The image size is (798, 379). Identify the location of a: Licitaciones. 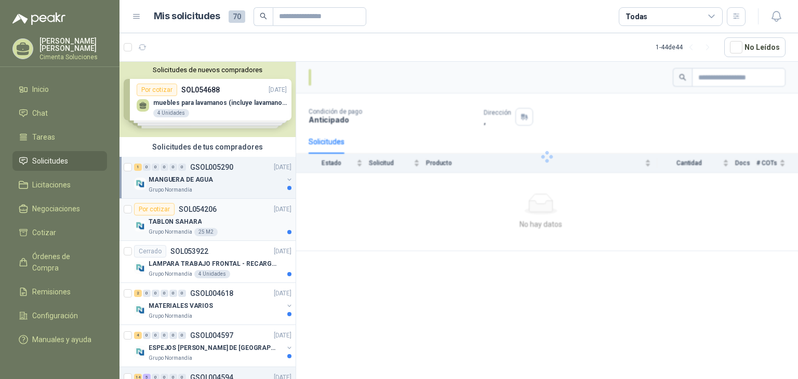
(60, 185).